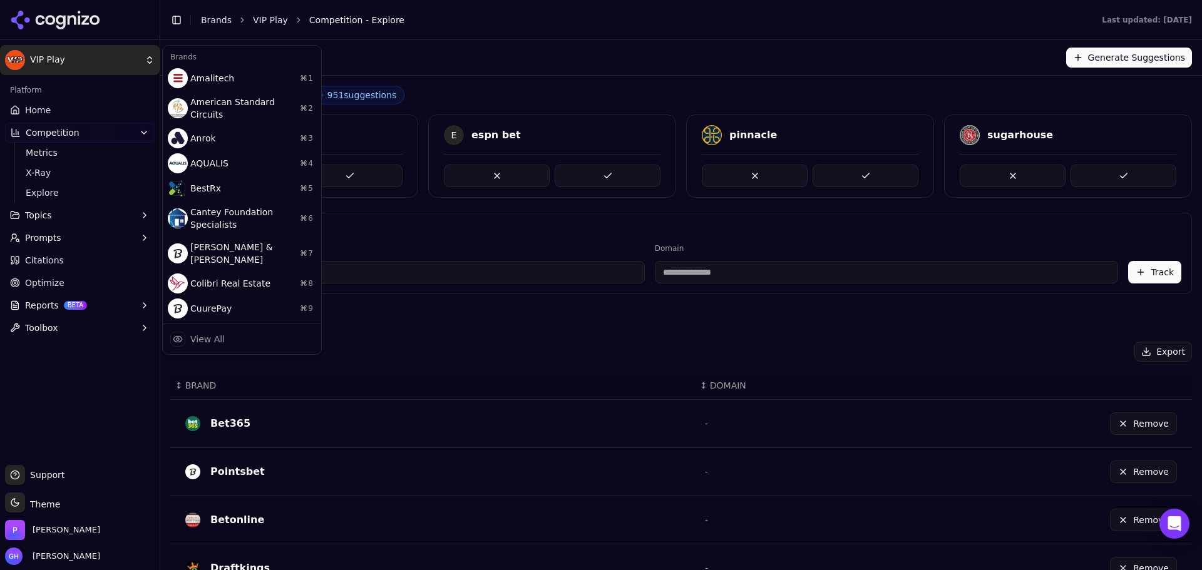 Image resolution: width=1202 pixels, height=570 pixels. I want to click on div: American Standard Circuits, so click(242, 108).